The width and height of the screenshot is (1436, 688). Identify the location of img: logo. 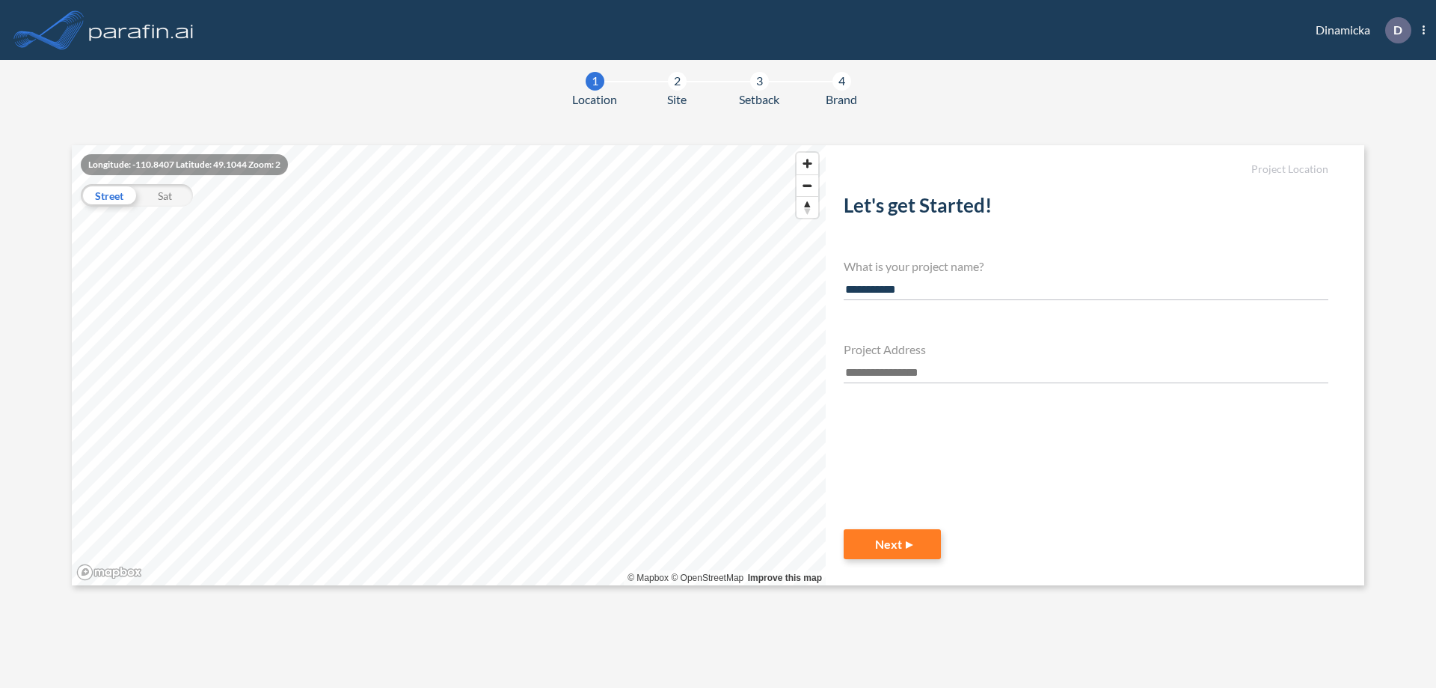
(141, 30).